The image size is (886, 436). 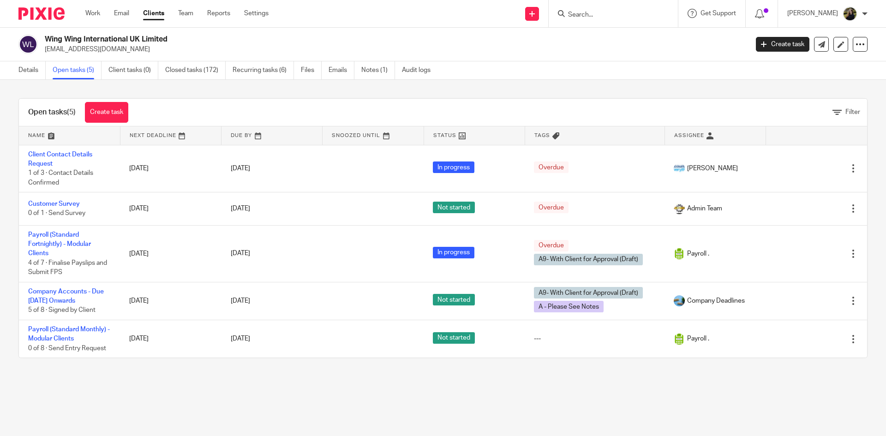 I want to click on img: 1000002133.jpg, so click(x=679, y=301).